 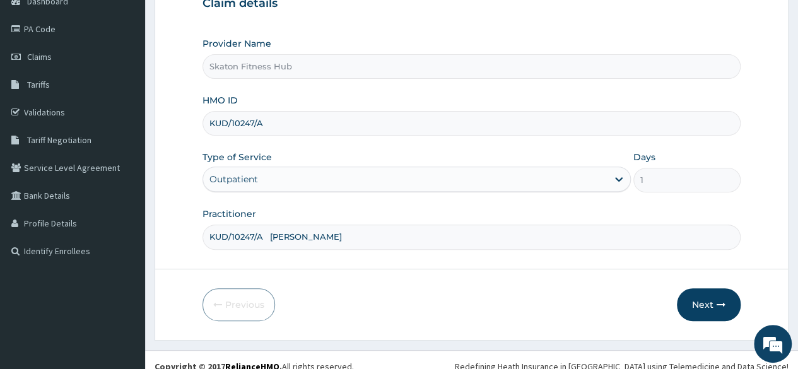 What do you see at coordinates (238, 305) in the screenshot?
I see `button: Previous` at bounding box center [238, 305].